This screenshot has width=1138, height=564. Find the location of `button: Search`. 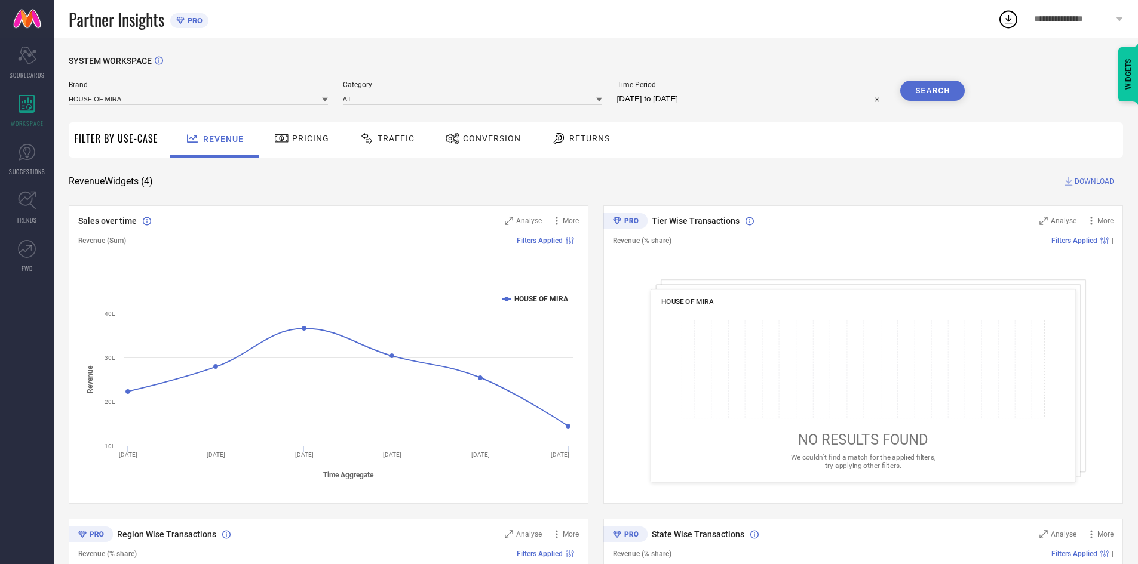

button: Search is located at coordinates (932, 91).